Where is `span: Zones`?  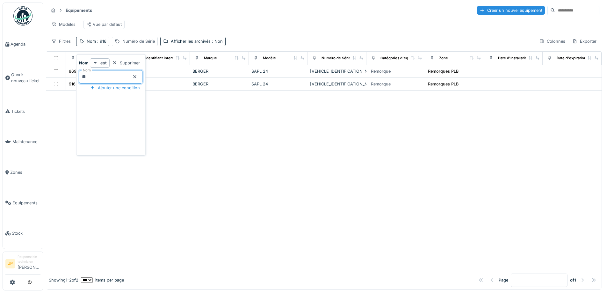
span: Zones is located at coordinates (25, 172).